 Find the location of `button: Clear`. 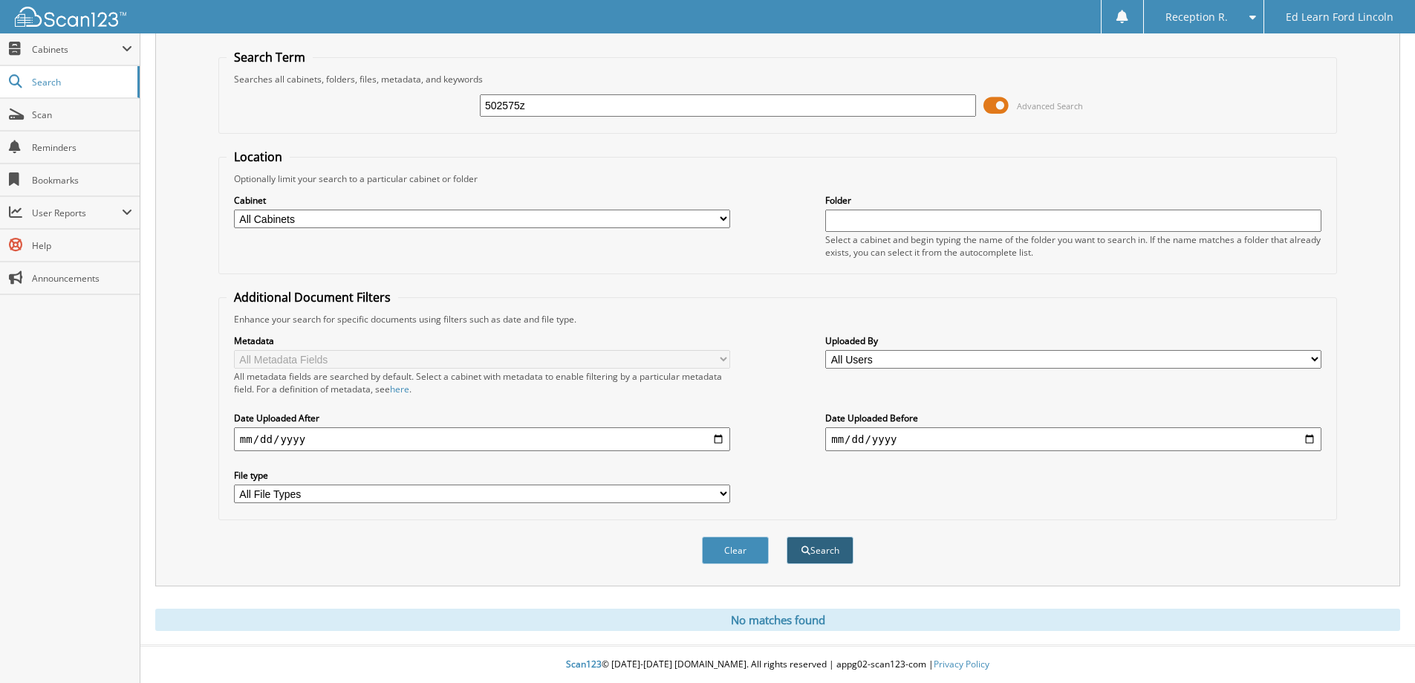

button: Clear is located at coordinates (735, 550).